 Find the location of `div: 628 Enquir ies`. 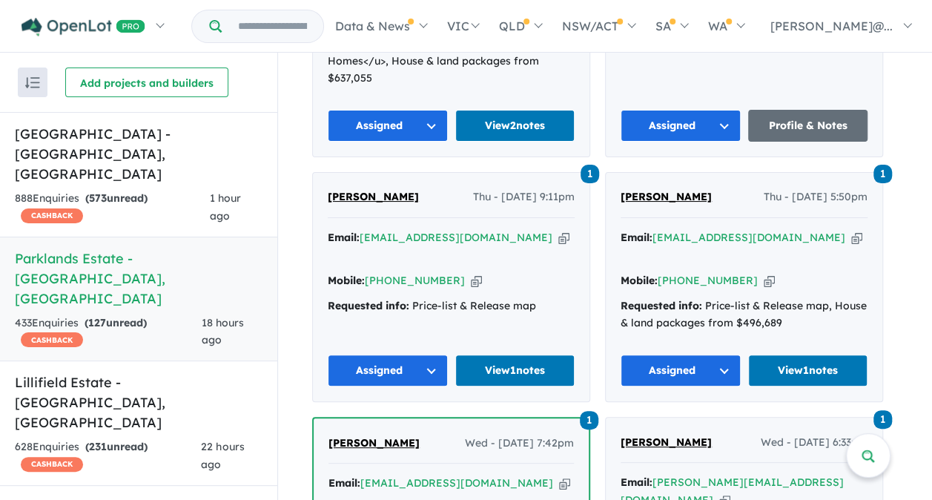

div: 628 Enquir ies is located at coordinates (108, 456).